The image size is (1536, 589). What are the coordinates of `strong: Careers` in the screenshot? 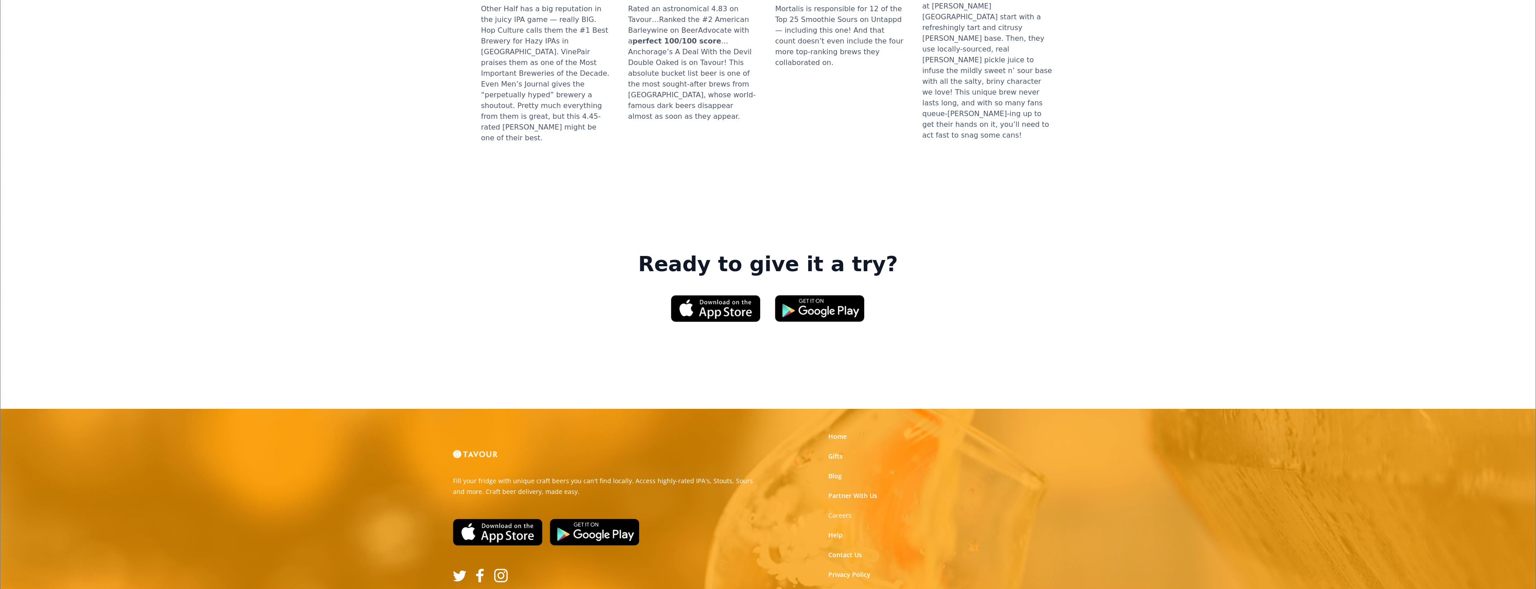 It's located at (840, 515).